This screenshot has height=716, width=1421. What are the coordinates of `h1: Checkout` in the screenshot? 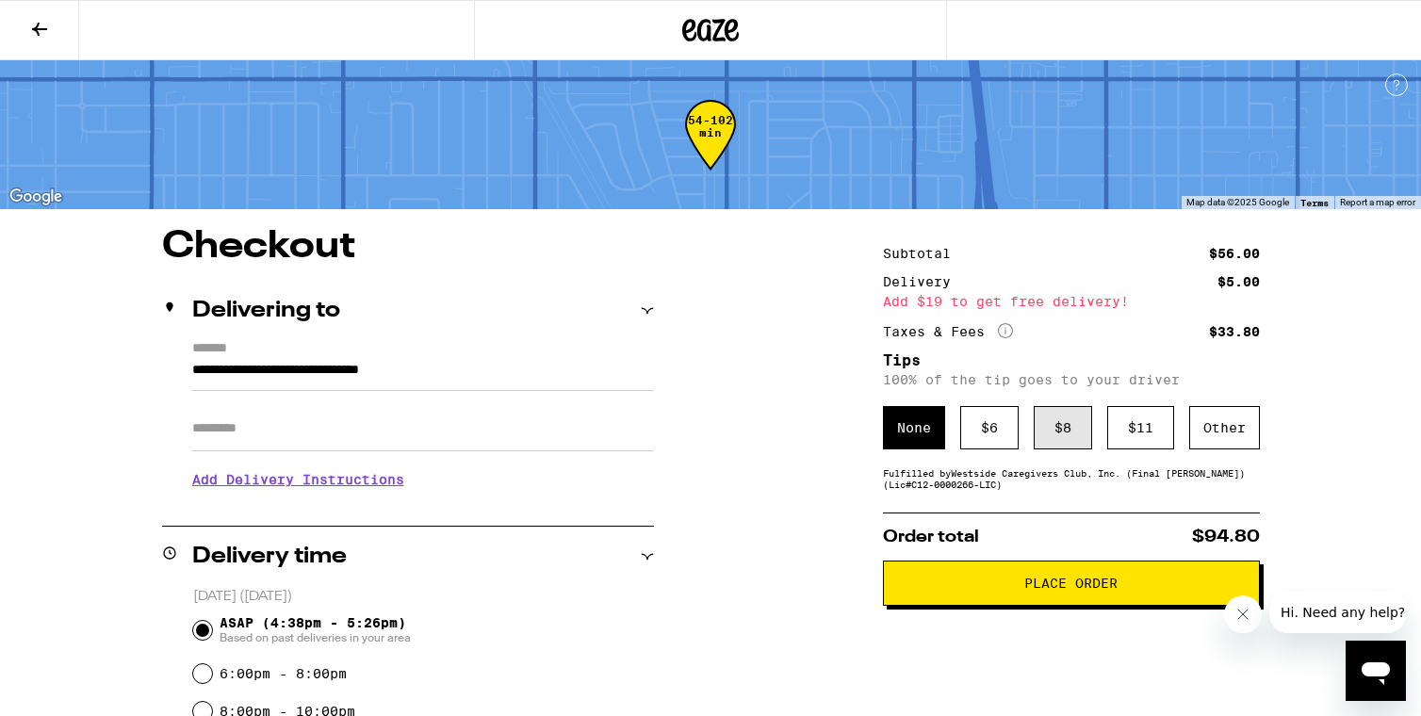 It's located at (408, 247).